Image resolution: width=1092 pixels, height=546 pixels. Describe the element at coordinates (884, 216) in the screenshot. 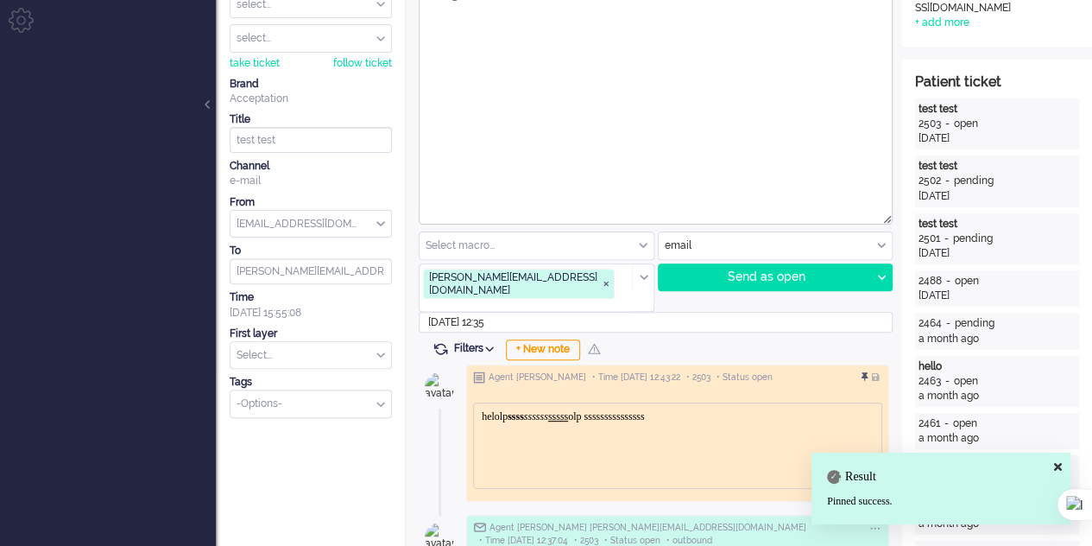

I see `div: Resize` at that location.